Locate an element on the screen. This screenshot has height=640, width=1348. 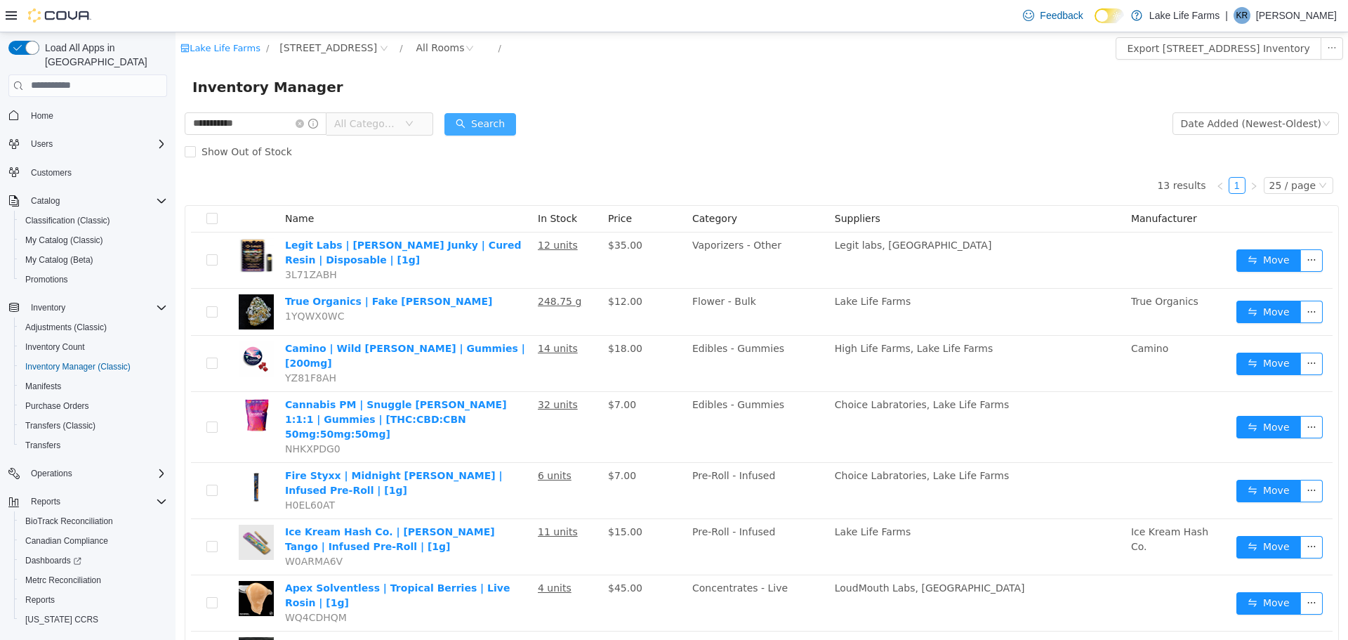
button: Users is located at coordinates (41, 144).